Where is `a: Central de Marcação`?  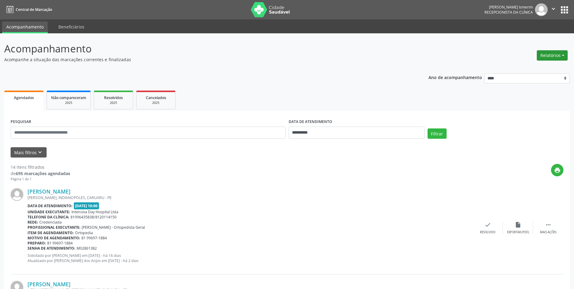
a: Central de Marcação is located at coordinates (28, 9).